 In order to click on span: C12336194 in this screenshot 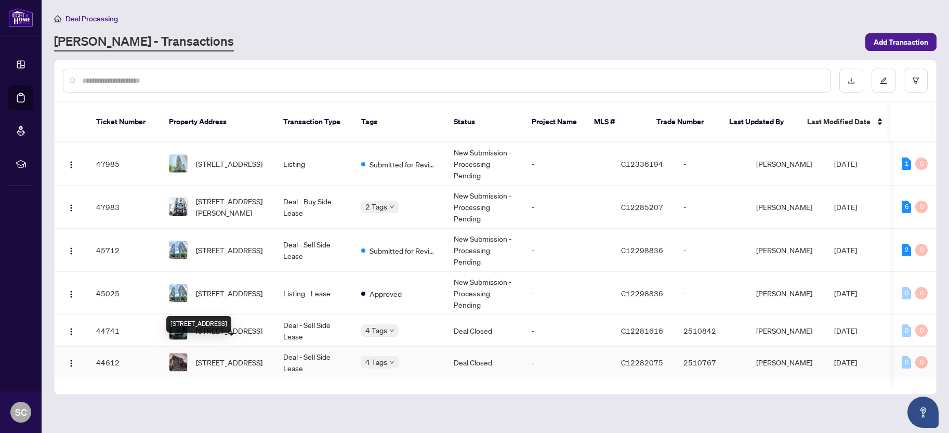, I will do `click(642, 164)`.